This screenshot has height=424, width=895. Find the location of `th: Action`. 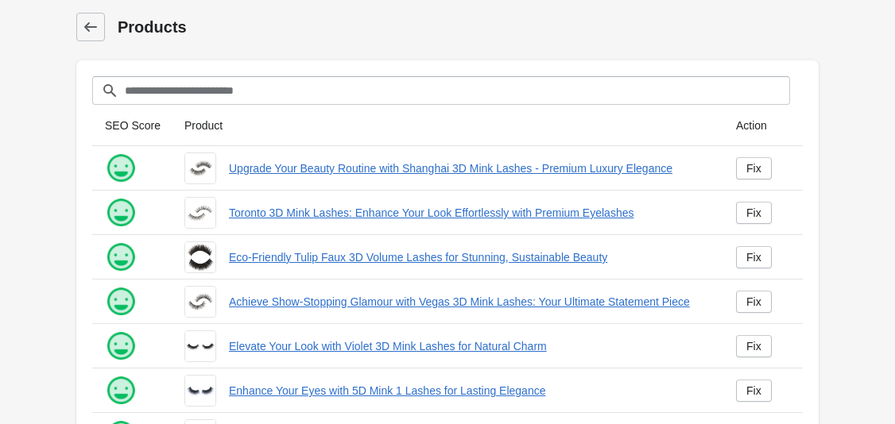

th: Action is located at coordinates (763, 126).